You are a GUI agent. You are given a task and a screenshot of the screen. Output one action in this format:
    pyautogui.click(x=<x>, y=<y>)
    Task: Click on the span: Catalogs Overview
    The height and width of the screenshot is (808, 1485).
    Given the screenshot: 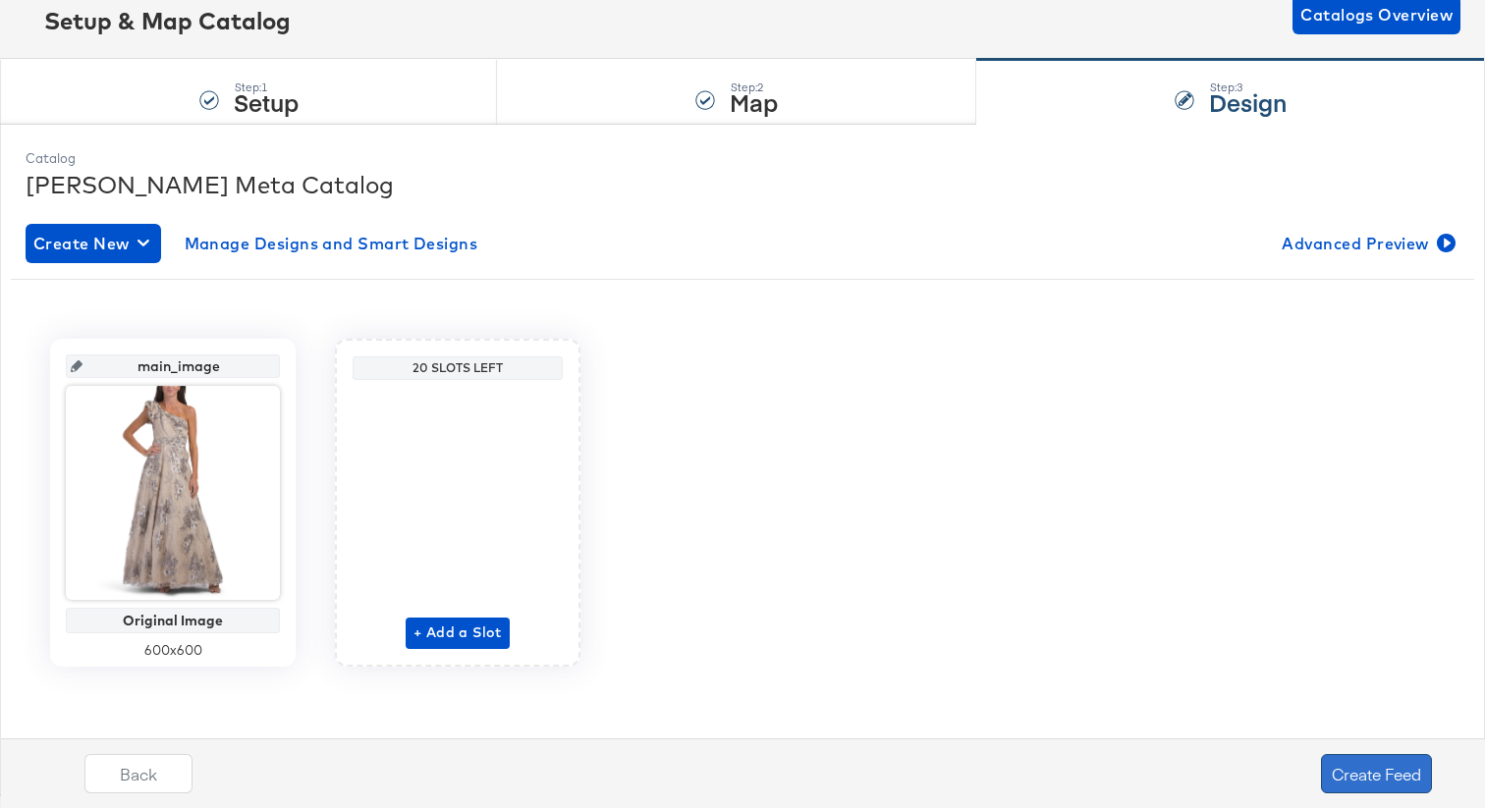 What is the action you would take?
    pyautogui.click(x=1376, y=15)
    